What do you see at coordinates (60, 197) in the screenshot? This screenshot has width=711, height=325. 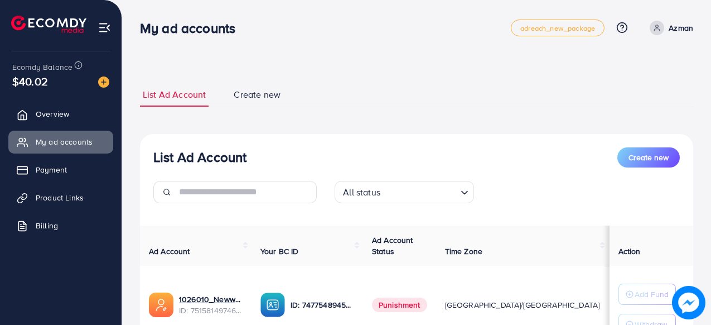 I see `span: Product Links` at bounding box center [60, 197].